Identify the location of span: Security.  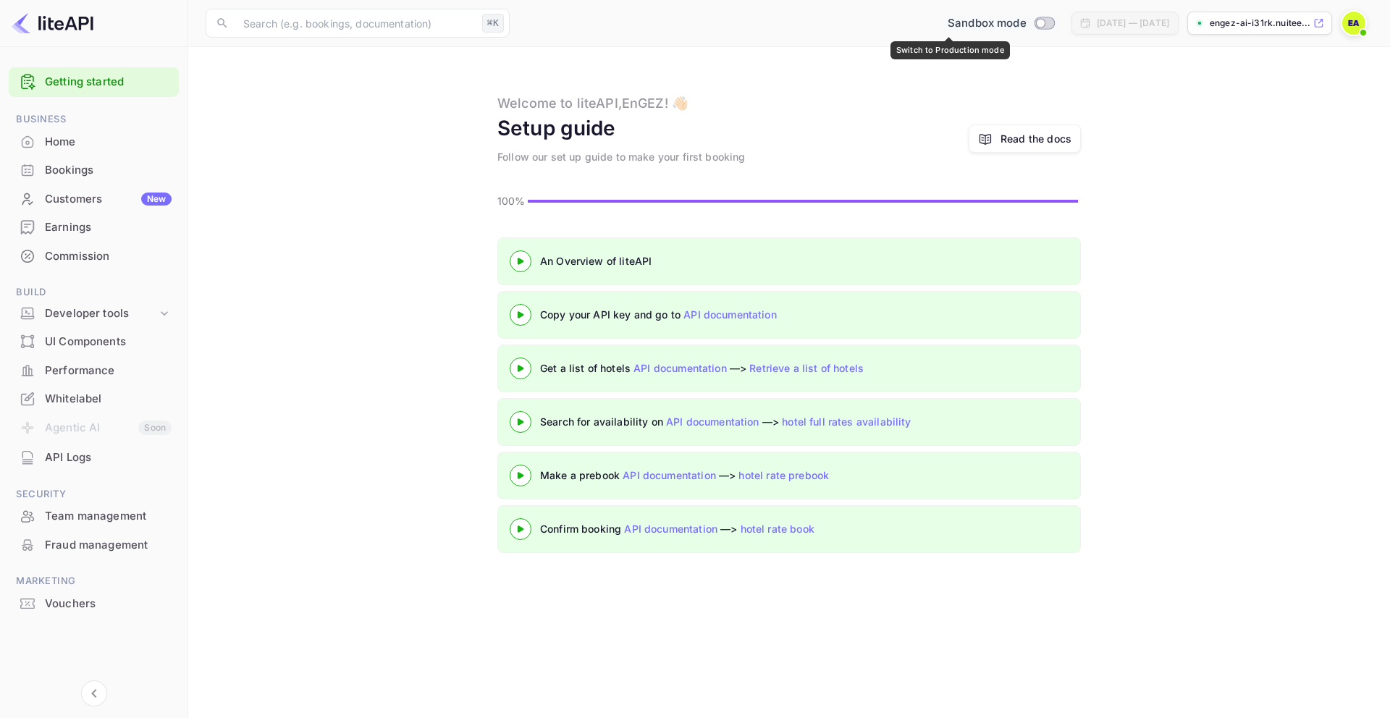
(93, 495).